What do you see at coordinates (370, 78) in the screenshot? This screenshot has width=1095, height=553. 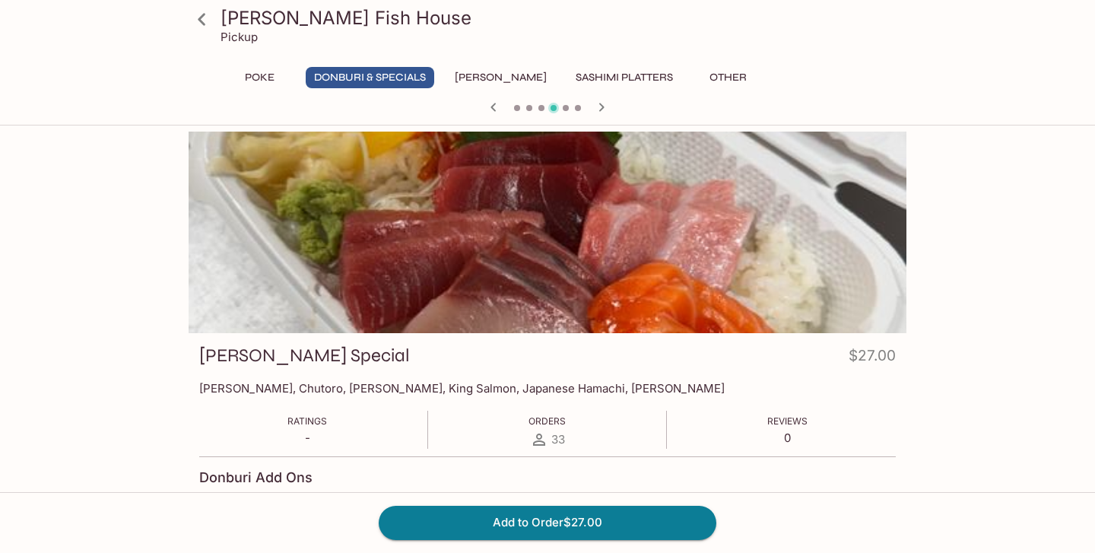 I see `button: Donburi & Specials` at bounding box center [370, 78].